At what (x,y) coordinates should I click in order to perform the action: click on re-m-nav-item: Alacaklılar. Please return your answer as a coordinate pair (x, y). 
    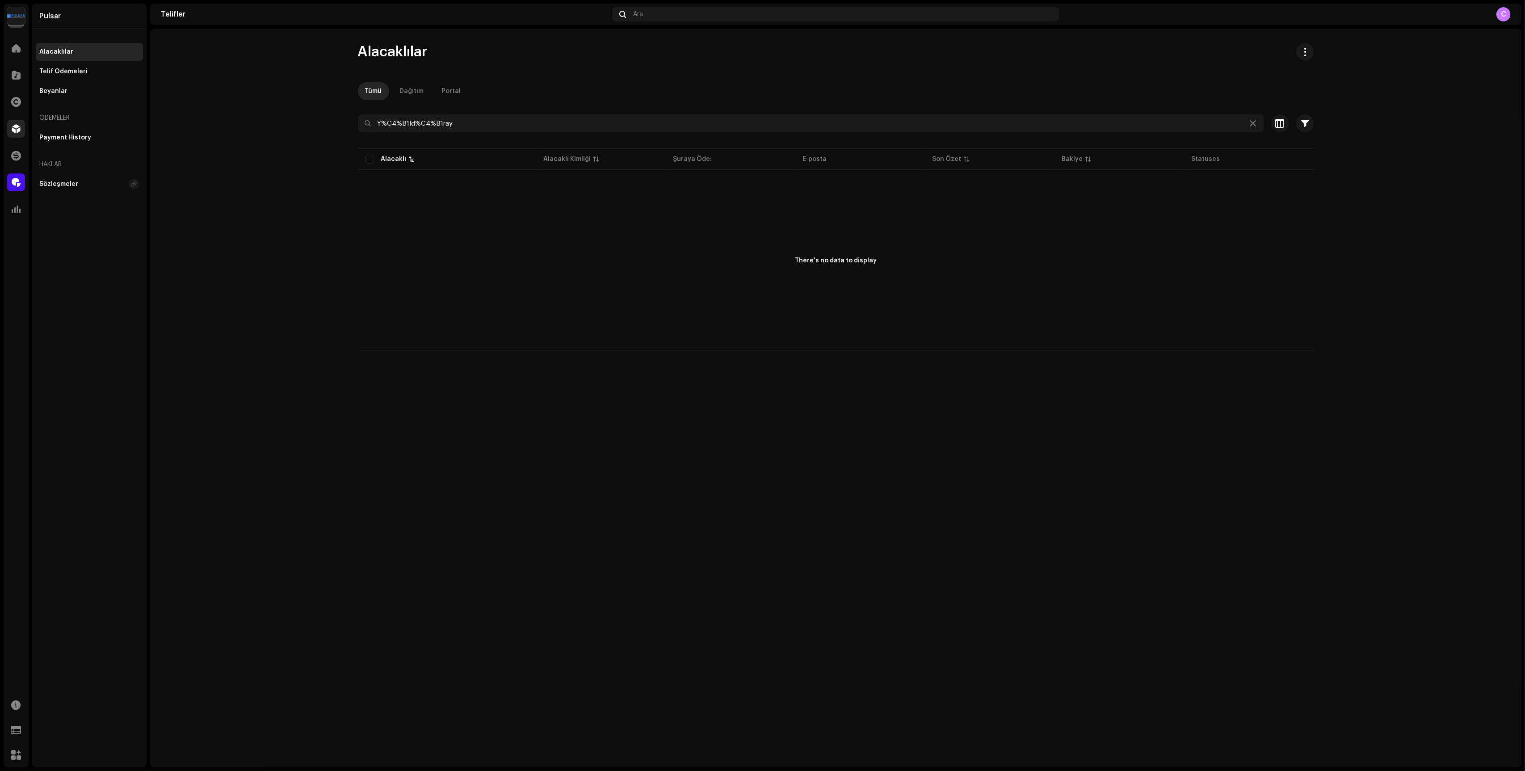
    Looking at the image, I should click on (89, 52).